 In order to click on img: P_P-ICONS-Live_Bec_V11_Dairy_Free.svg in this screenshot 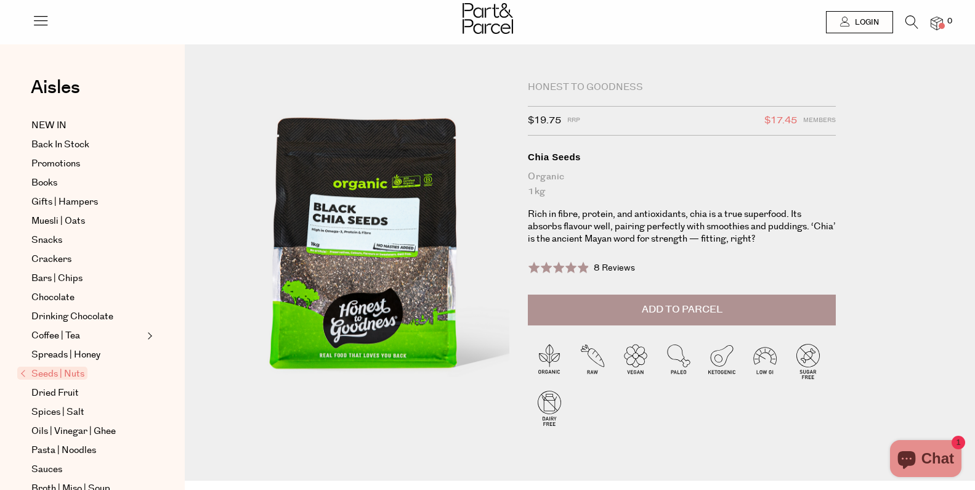, I will do `click(550, 408)`.